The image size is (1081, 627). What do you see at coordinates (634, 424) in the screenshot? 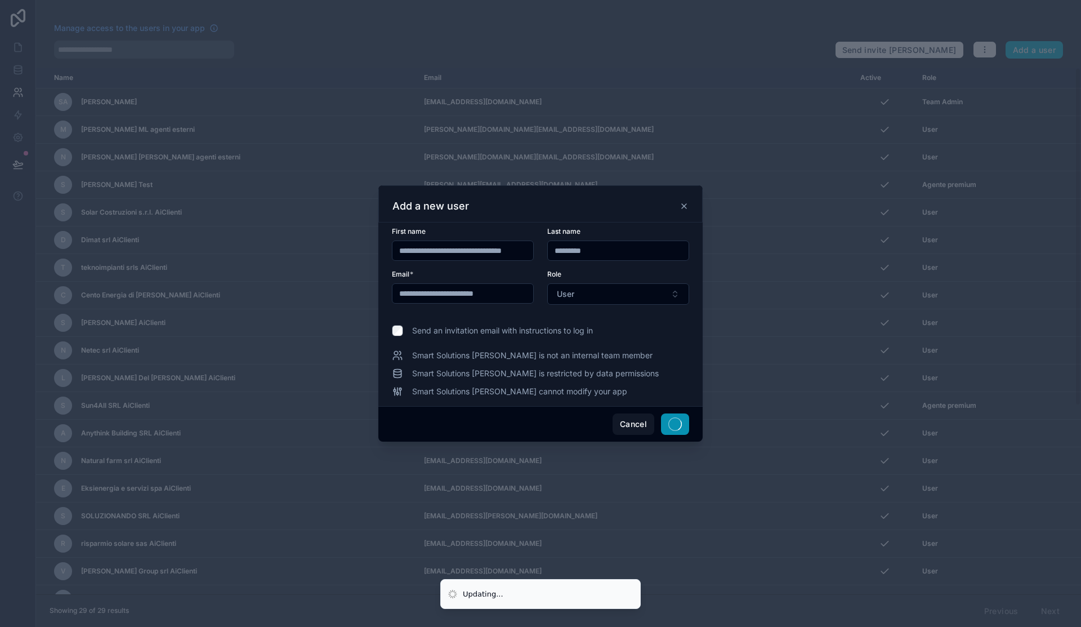
I see `button: Cancel` at bounding box center [634, 424].